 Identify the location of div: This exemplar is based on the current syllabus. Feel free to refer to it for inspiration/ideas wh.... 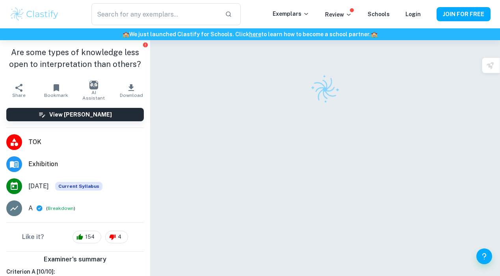
(79, 186).